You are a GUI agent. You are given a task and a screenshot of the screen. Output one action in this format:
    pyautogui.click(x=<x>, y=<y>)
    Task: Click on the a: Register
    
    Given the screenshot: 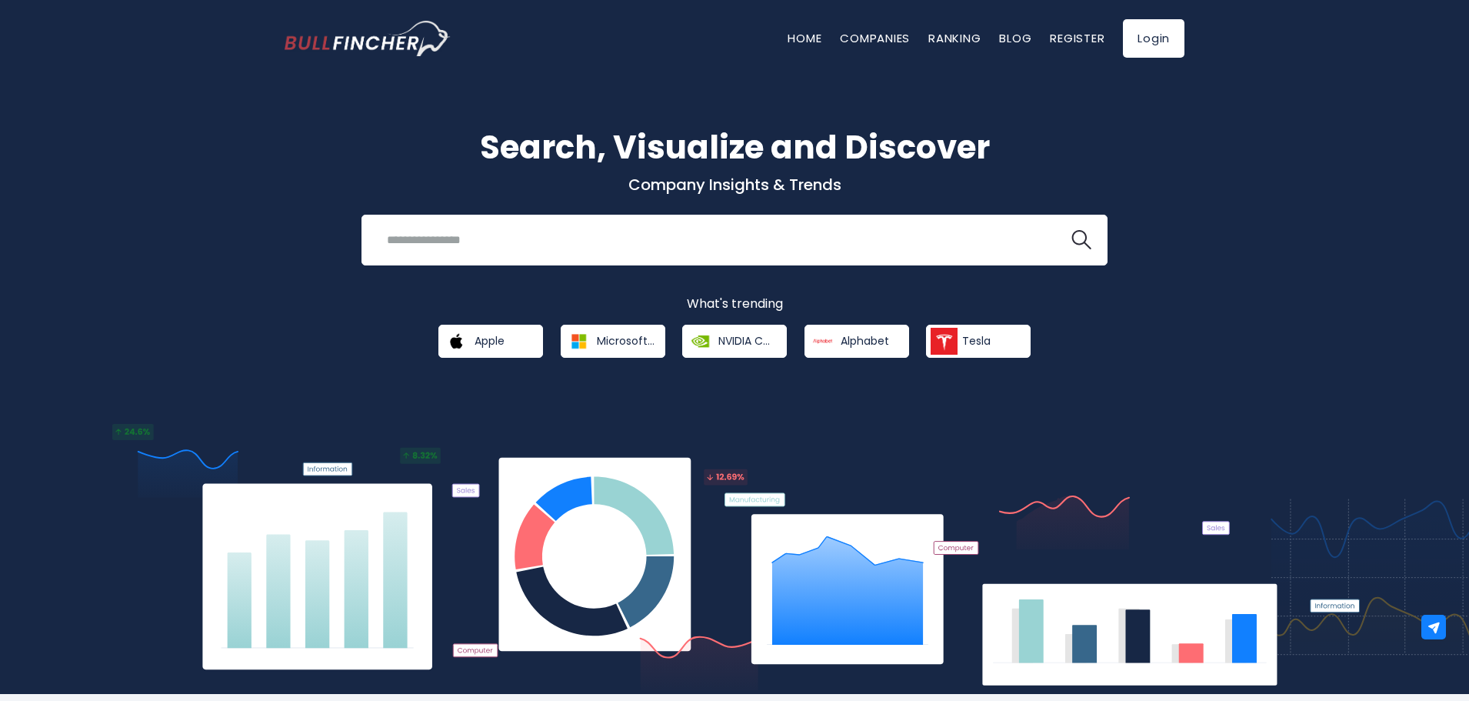 What is the action you would take?
    pyautogui.click(x=1077, y=38)
    